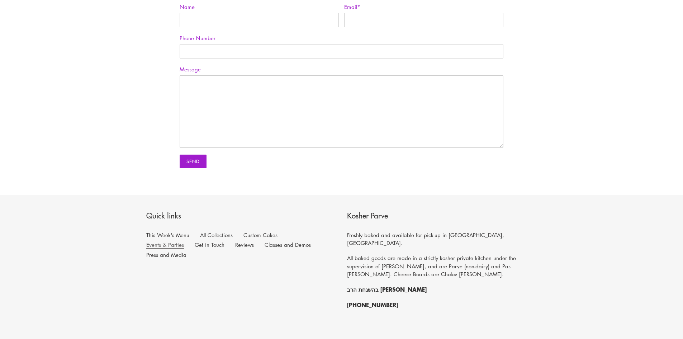 The height and width of the screenshot is (339, 683). I want to click on p: Quick links, so click(241, 216).